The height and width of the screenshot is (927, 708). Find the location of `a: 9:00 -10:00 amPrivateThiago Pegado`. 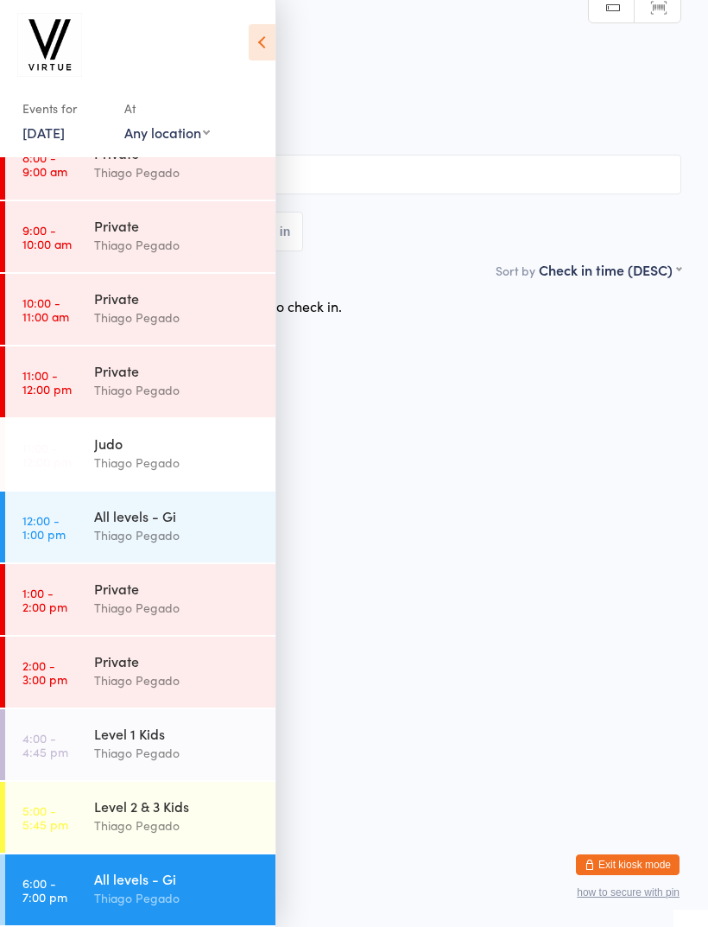

a: 9:00 -10:00 amPrivateThiago Pegado is located at coordinates (140, 237).